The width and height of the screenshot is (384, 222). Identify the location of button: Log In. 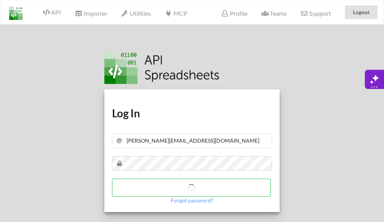
(192, 188).